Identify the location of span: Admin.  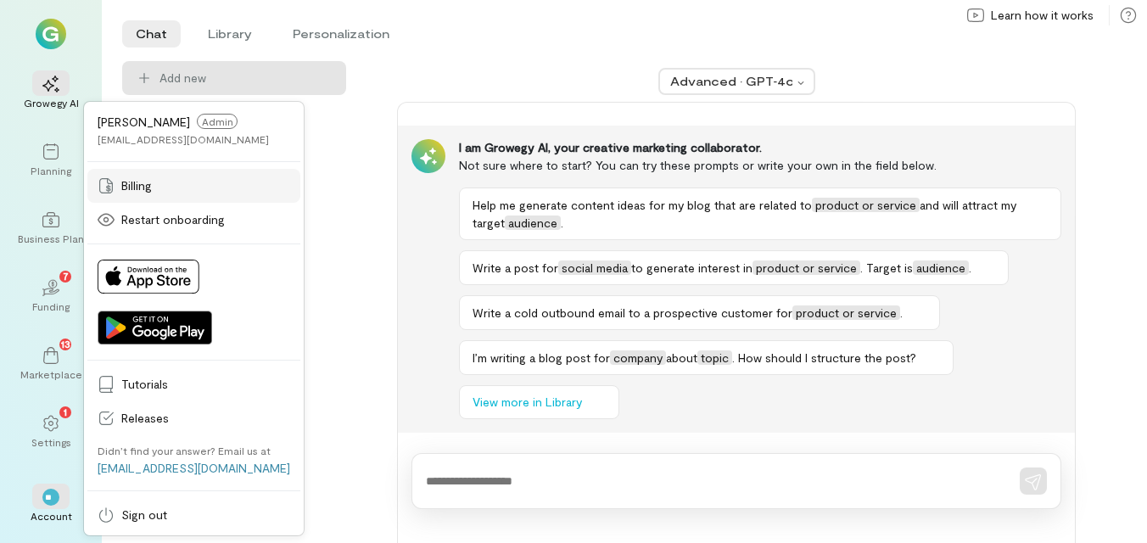
(217, 121).